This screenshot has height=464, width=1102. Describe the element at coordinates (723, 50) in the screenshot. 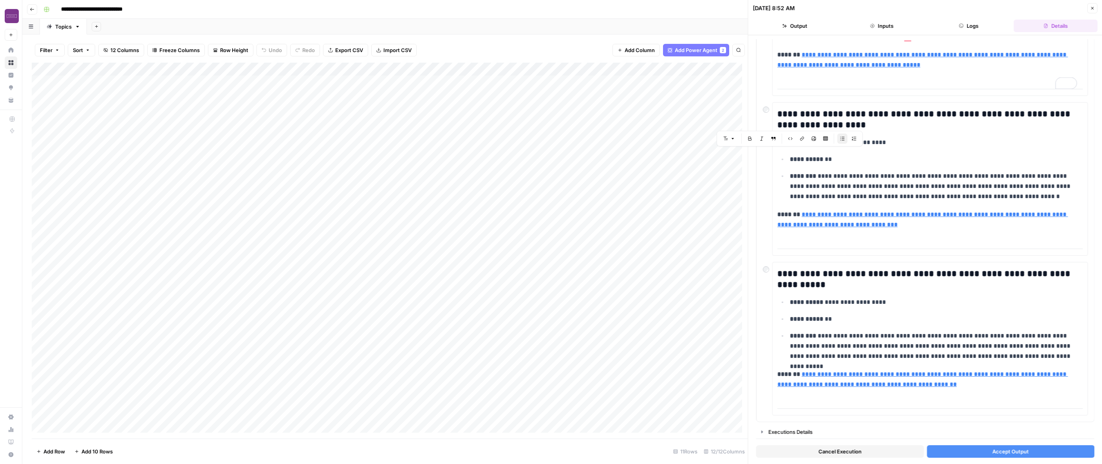

I see `div: 2` at that location.